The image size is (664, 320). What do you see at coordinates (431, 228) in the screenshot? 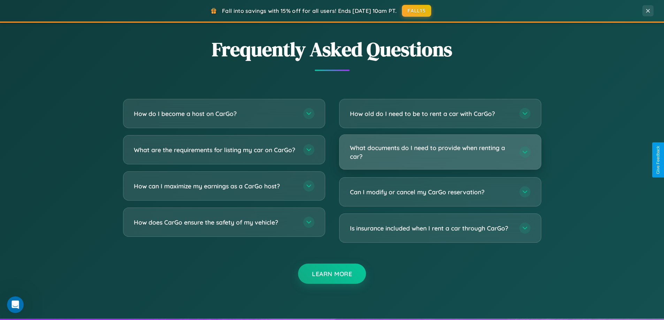
I see `h3: Is insurance included when I rent a car through CarGo?` at bounding box center [431, 228].